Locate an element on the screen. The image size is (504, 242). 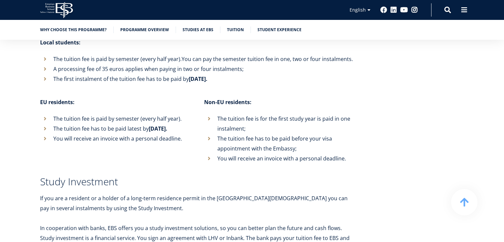
h3: Study Investment is located at coordinates (197, 181).